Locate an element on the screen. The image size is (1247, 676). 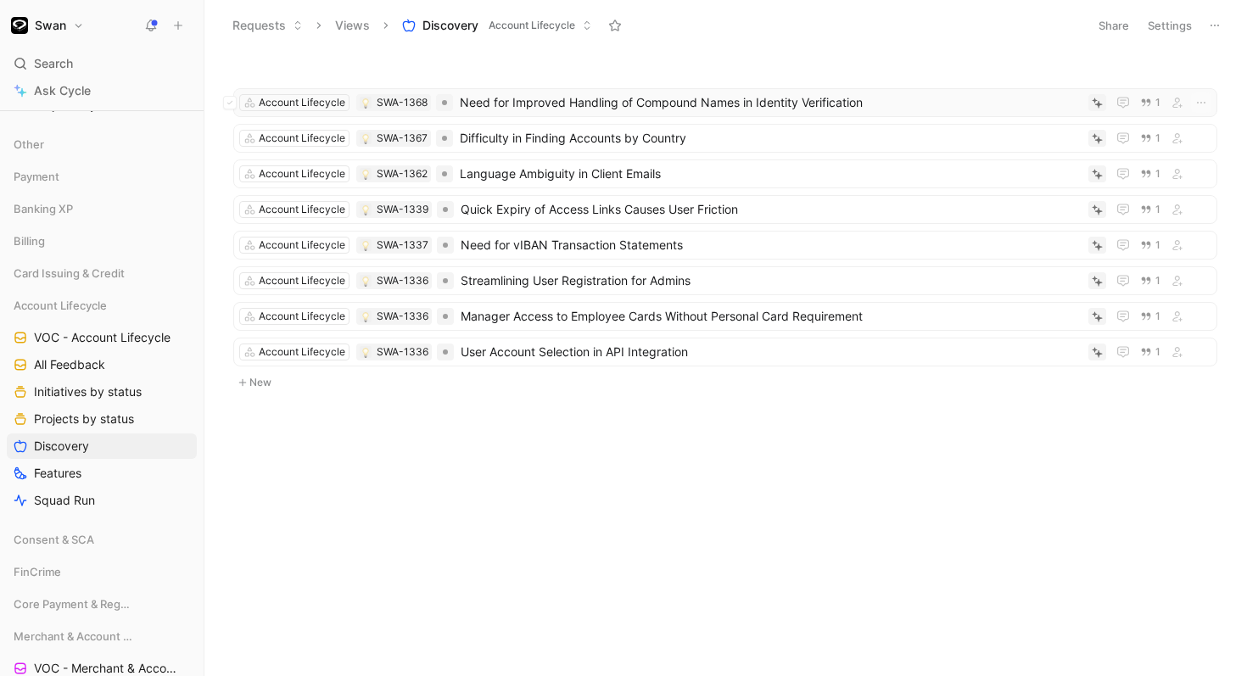
a: VOC - Account Lifecycle is located at coordinates (102, 338).